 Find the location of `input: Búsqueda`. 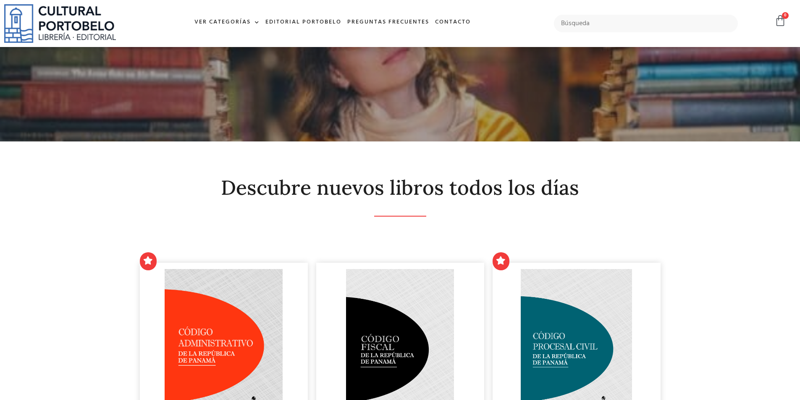

input: Búsqueda is located at coordinates (646, 24).